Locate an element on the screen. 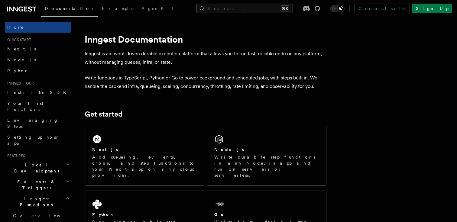  span: Overview is located at coordinates (44, 216).